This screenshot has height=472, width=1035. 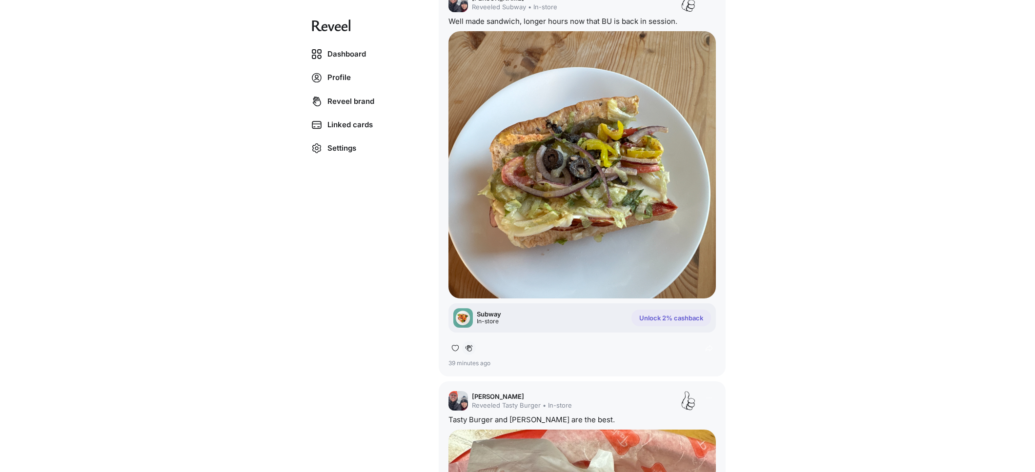 What do you see at coordinates (671, 318) in the screenshot?
I see `p: Unlock 2% cashback` at bounding box center [671, 318].